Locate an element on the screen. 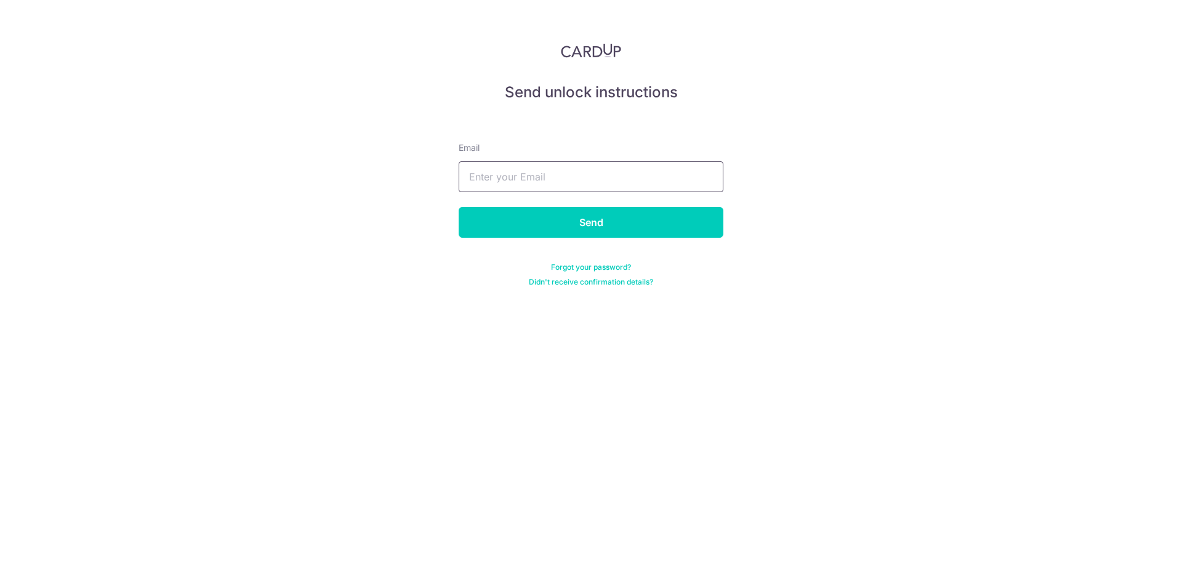 This screenshot has width=1182, height=566. span: translation missing: en.devise.label.Email is located at coordinates (469, 147).